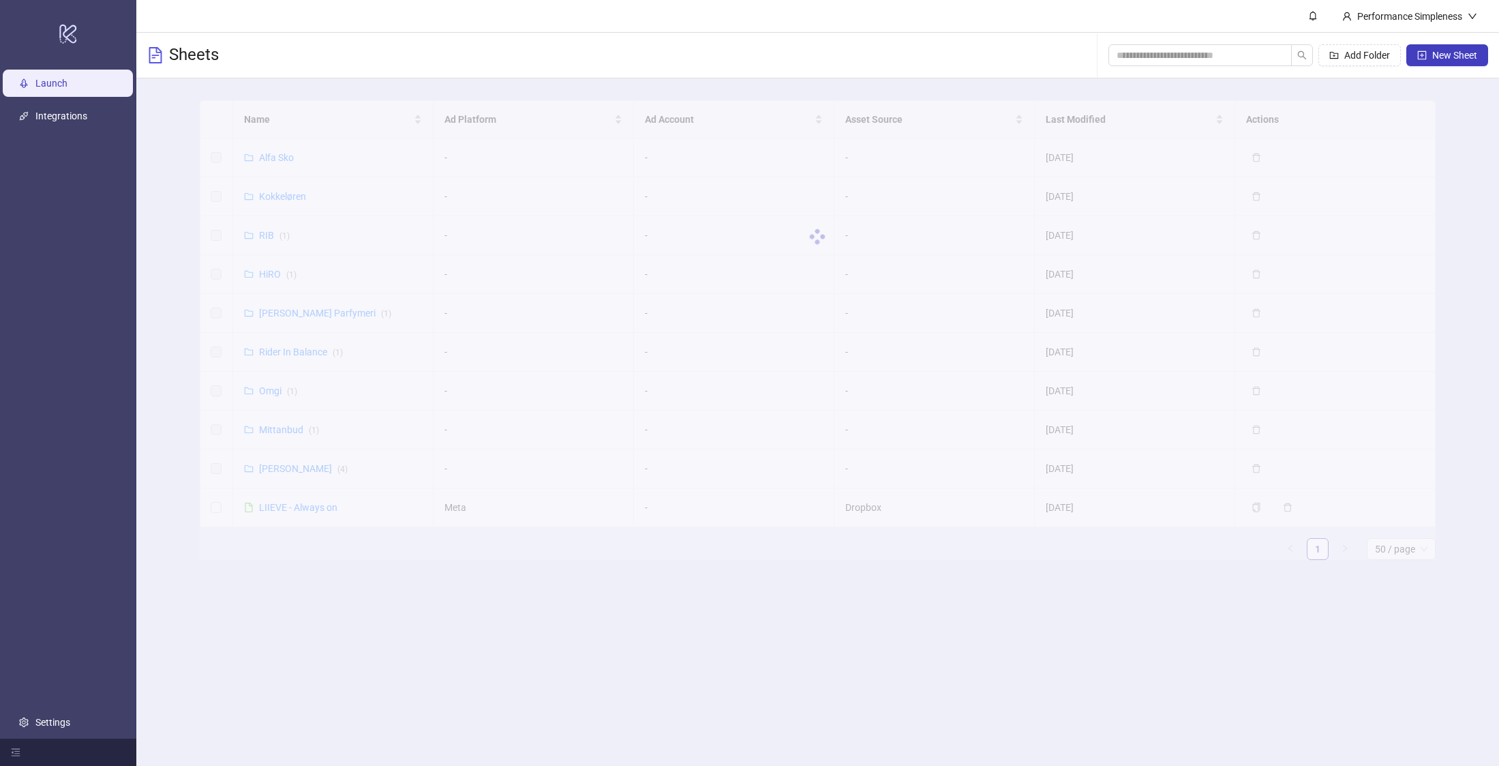 Image resolution: width=1499 pixels, height=766 pixels. Describe the element at coordinates (51, 83) in the screenshot. I see `a: Launch` at that location.